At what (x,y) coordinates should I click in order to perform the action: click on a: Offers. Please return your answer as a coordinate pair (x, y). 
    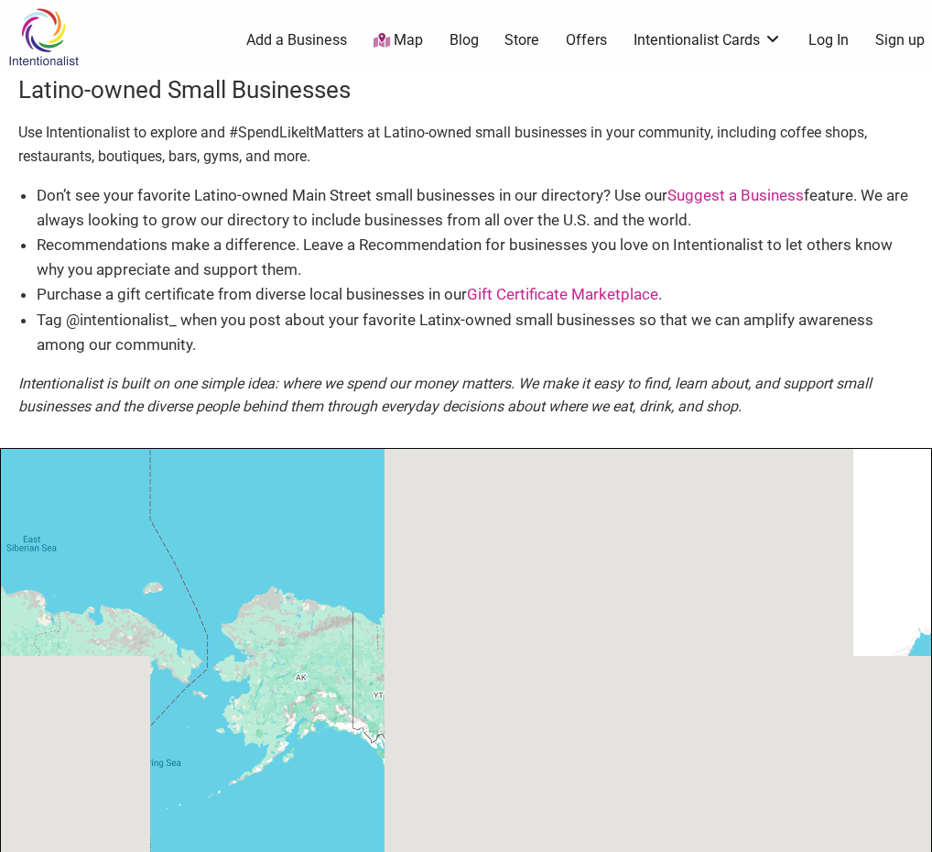
    Looking at the image, I should click on (586, 40).